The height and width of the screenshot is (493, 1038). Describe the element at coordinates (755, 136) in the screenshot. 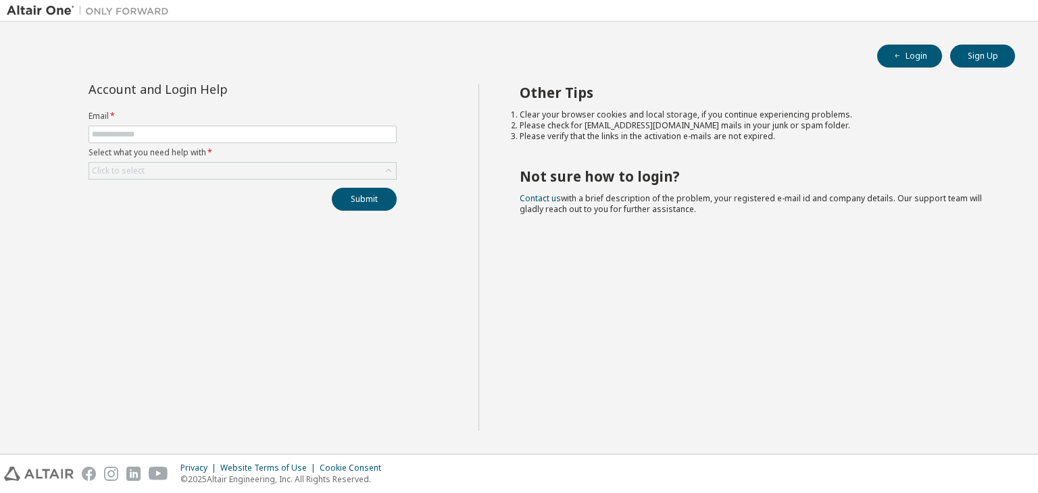

I see `li: Please verify that the links in the activation e-mails are not expired.` at that location.